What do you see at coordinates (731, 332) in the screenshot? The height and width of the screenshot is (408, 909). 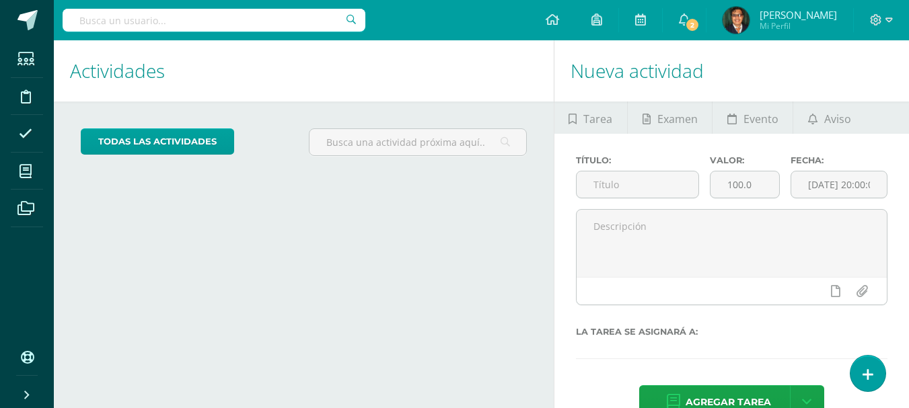 I see `label: La tarea se asignará a:` at bounding box center [731, 332].